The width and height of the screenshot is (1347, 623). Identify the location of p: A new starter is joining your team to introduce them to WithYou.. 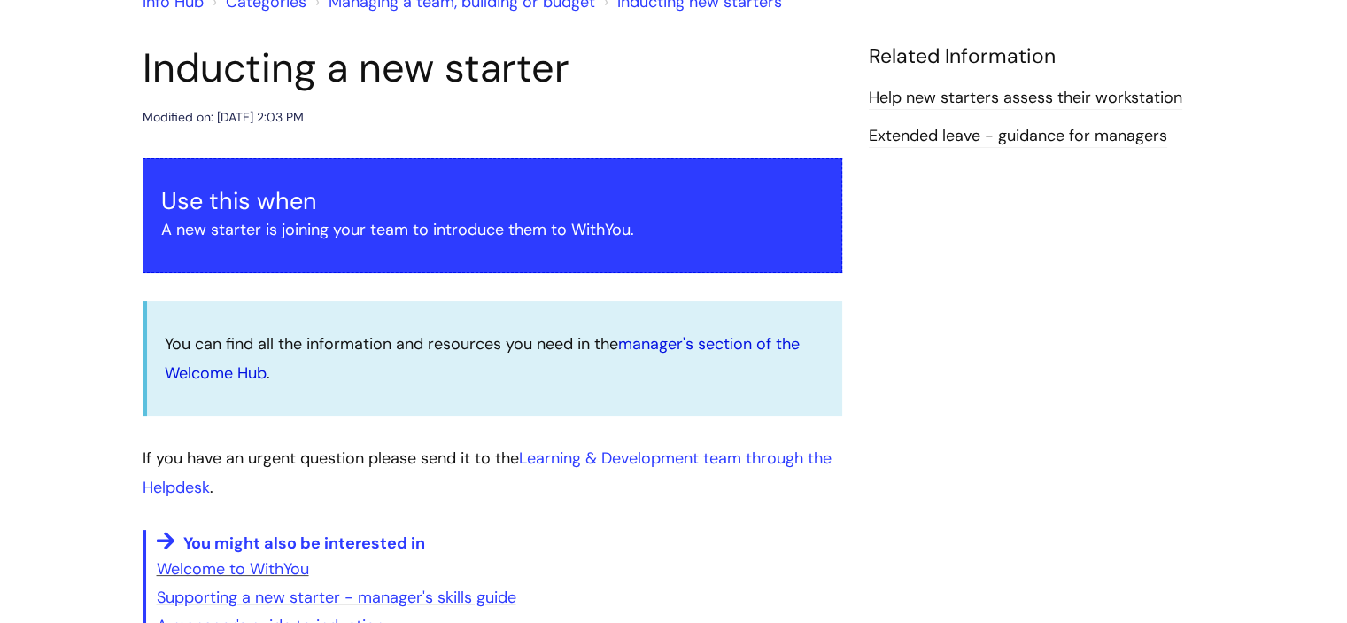
(492, 229).